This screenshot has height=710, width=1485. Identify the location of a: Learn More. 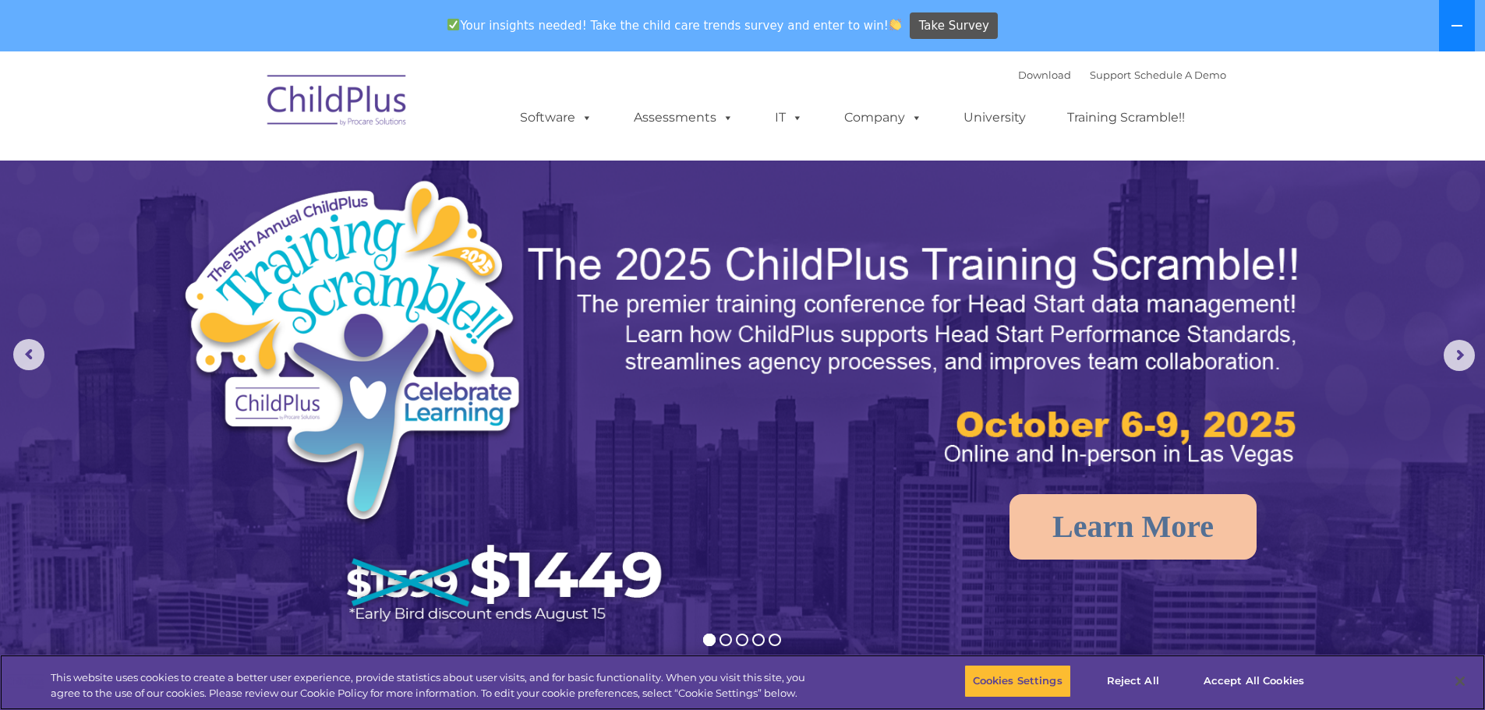
(1132, 527).